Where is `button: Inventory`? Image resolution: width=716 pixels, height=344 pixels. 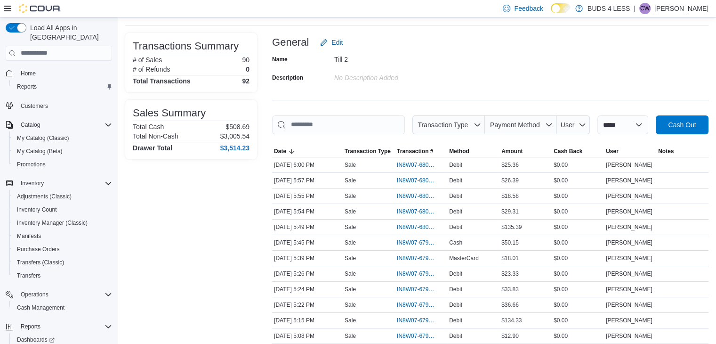 button: Inventory is located at coordinates (59, 183).